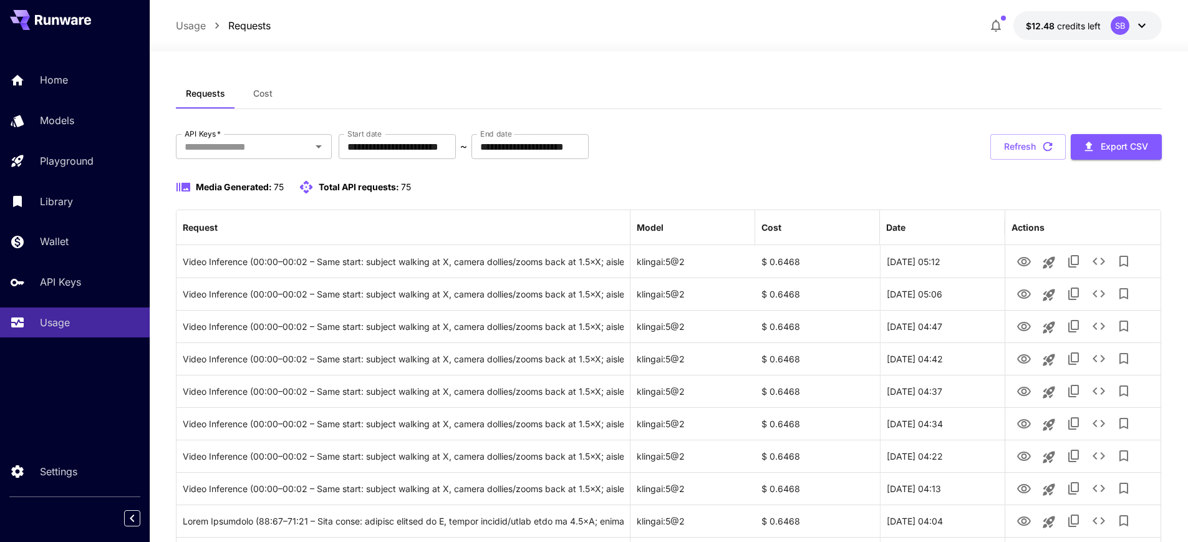 Image resolution: width=1188 pixels, height=542 pixels. Describe the element at coordinates (319, 147) in the screenshot. I see `button: Open` at that location.